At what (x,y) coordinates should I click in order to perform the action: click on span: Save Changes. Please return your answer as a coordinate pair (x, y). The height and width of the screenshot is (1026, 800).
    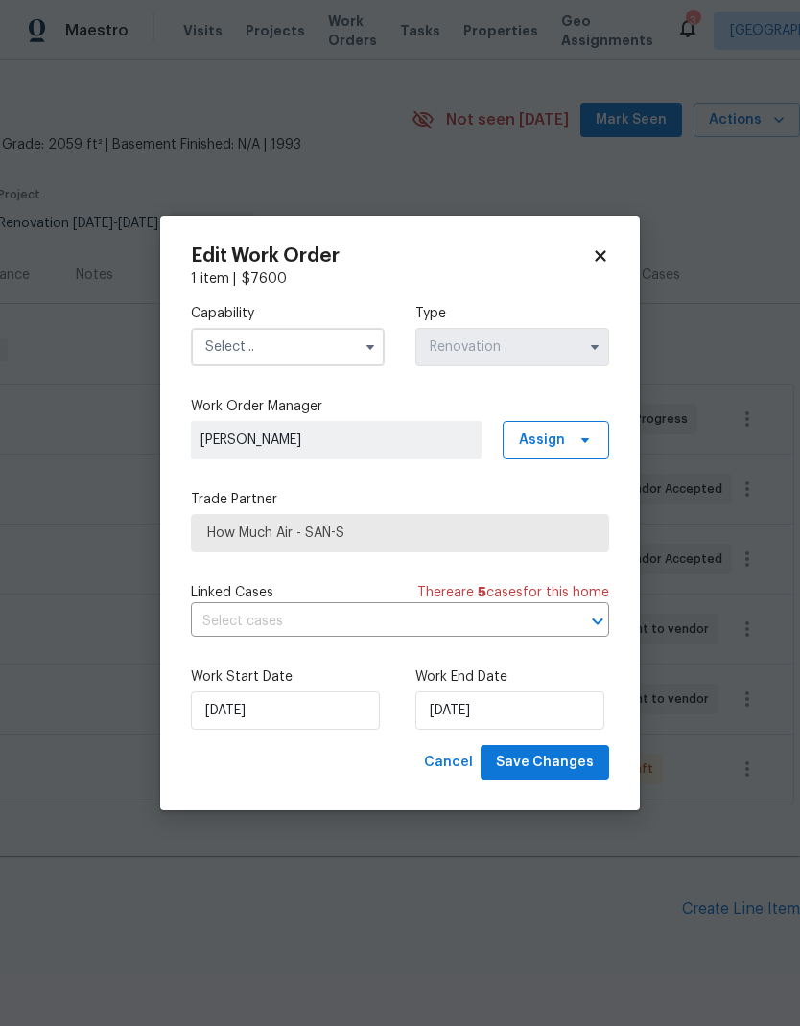
    Looking at the image, I should click on (545, 762).